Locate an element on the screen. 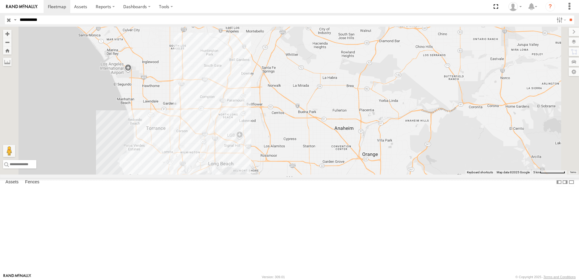 The height and width of the screenshot is (280, 579). button: Map Scale: 5 km per 79 pixels is located at coordinates (549, 172).